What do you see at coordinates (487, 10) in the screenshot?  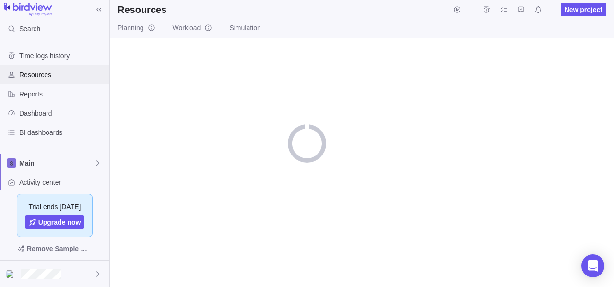 I see `span: Time logs` at bounding box center [487, 10].